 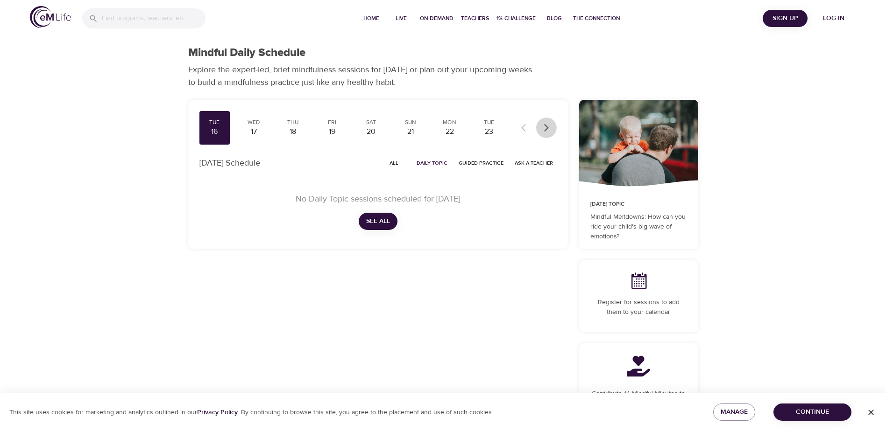 I want to click on span: All, so click(x=394, y=163).